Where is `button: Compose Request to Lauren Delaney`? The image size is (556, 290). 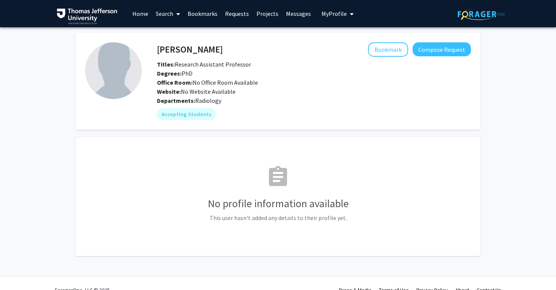 button: Compose Request to Lauren Delaney is located at coordinates (442, 49).